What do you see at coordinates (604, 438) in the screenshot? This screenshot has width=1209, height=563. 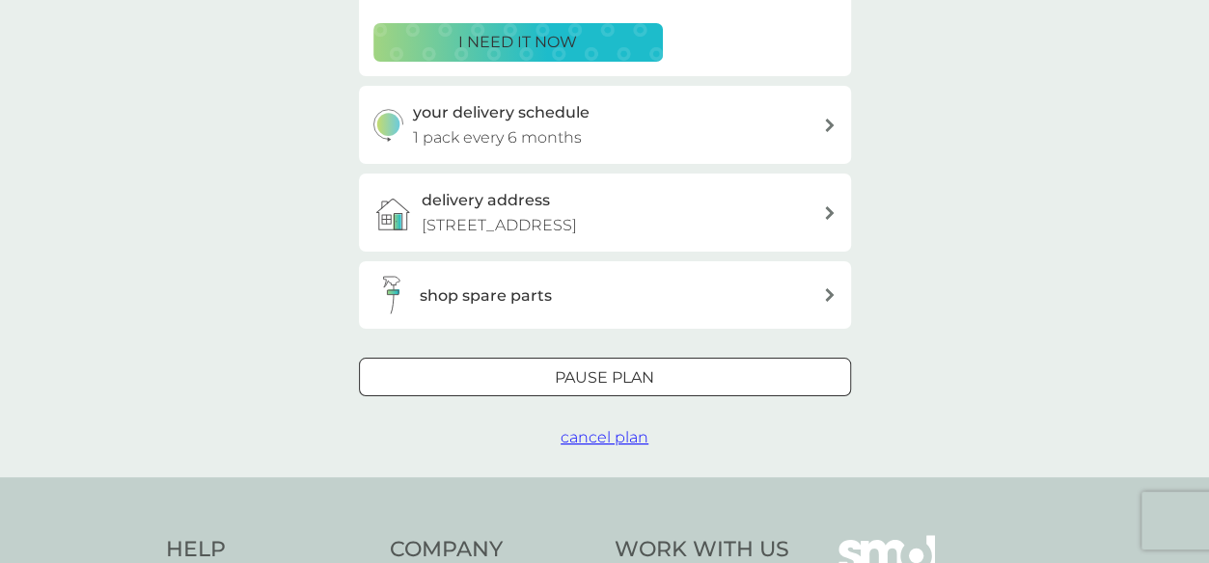 I see `button: cancel plan` at bounding box center [604, 438].